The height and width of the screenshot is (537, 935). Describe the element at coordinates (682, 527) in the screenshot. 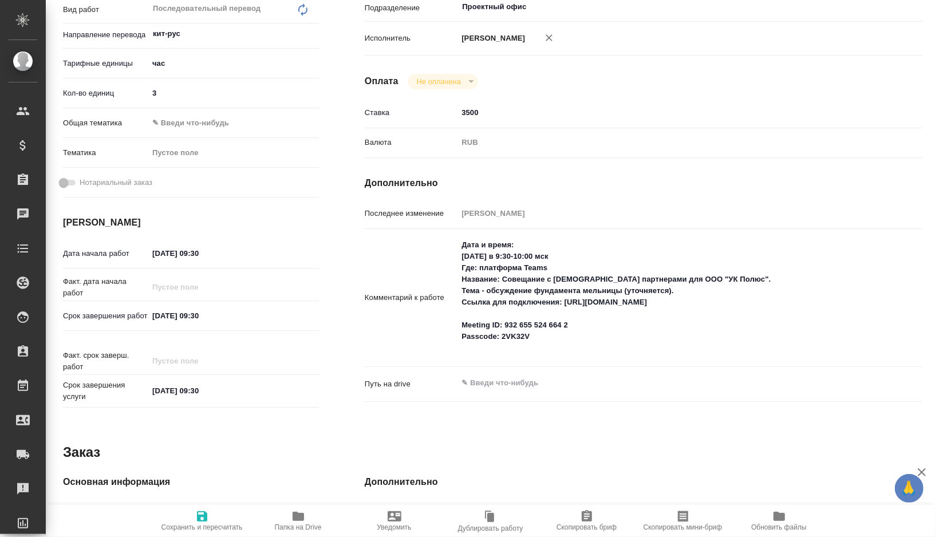

I see `span: Скопировать мини-бриф` at that location.